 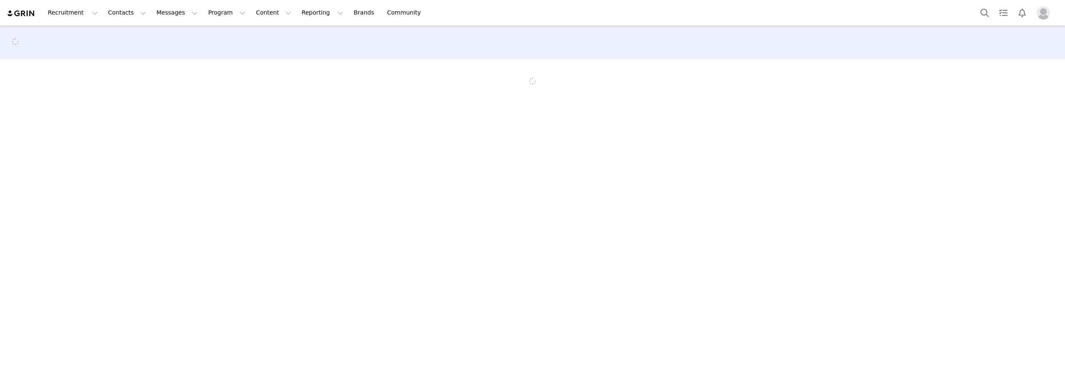 What do you see at coordinates (1043, 13) in the screenshot?
I see `img: placeholder-profile.jpg` at bounding box center [1043, 13].